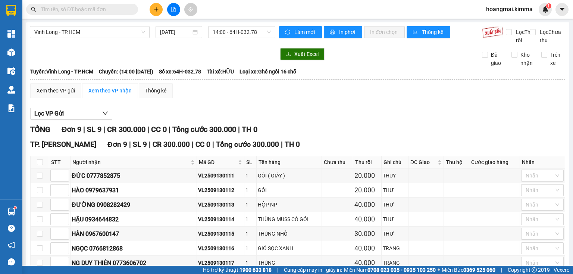  Describe the element at coordinates (433, 32) in the screenshot. I see `span: Thống kê` at that location.